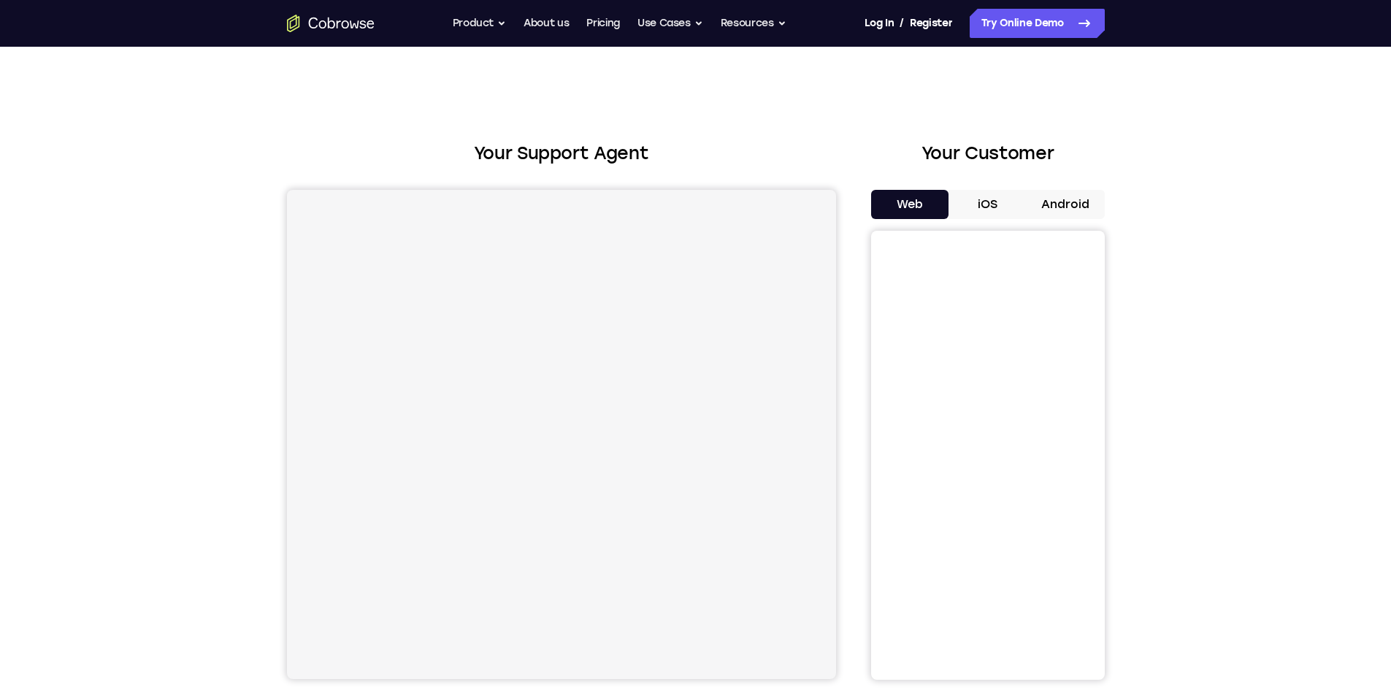 Image resolution: width=1391 pixels, height=690 pixels. Describe the element at coordinates (910, 204) in the screenshot. I see `button: Web` at that location.